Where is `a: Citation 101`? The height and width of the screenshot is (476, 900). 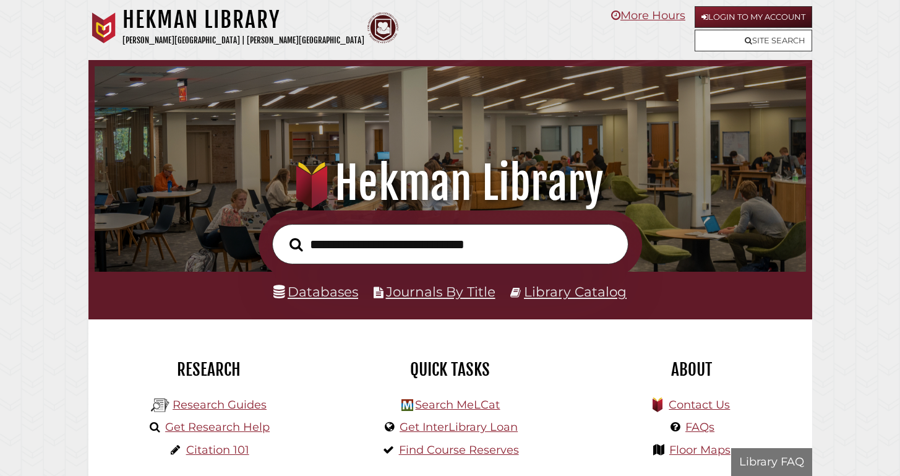
a: Citation 101 is located at coordinates (218, 450).